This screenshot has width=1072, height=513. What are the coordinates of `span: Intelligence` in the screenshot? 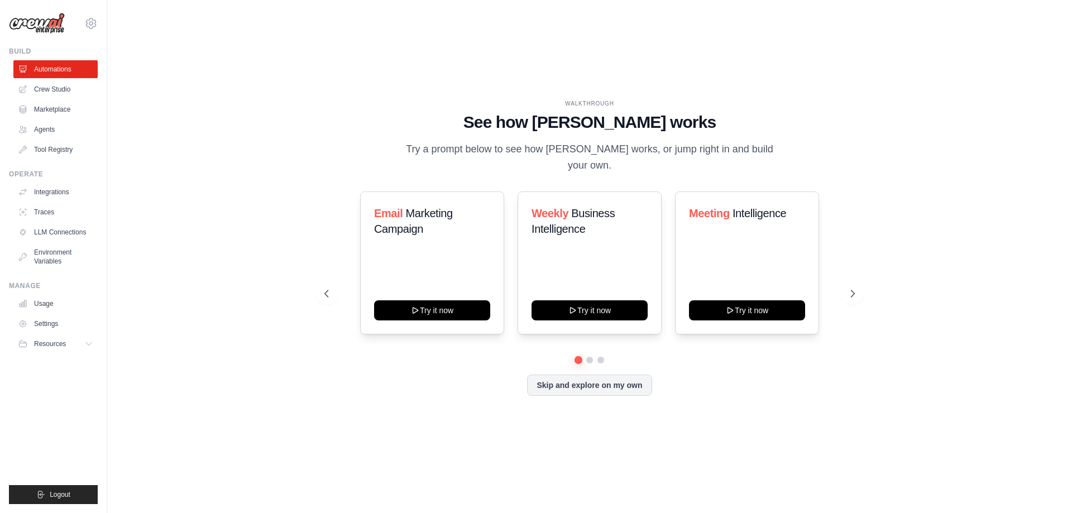 It's located at (759, 213).